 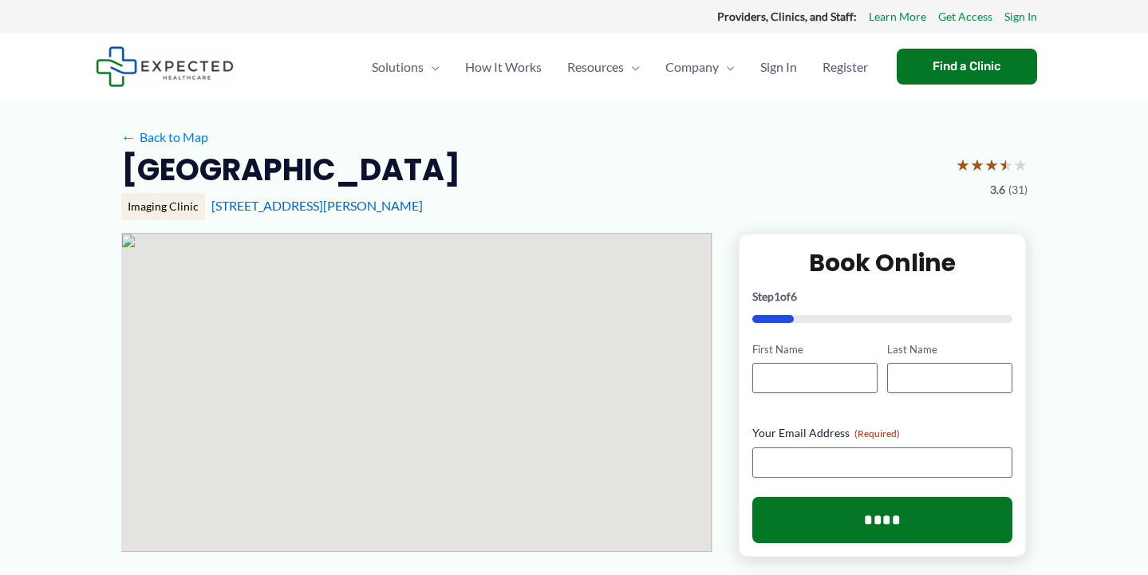 I want to click on a: Get Access, so click(x=965, y=17).